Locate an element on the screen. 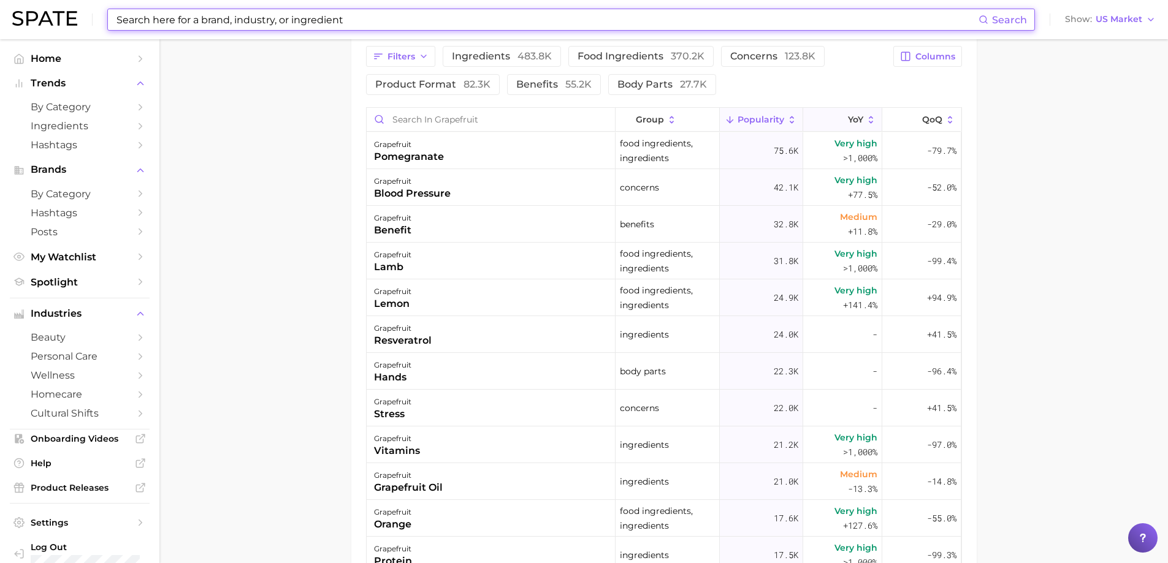  button: ShowUS Market is located at coordinates (1110, 20).